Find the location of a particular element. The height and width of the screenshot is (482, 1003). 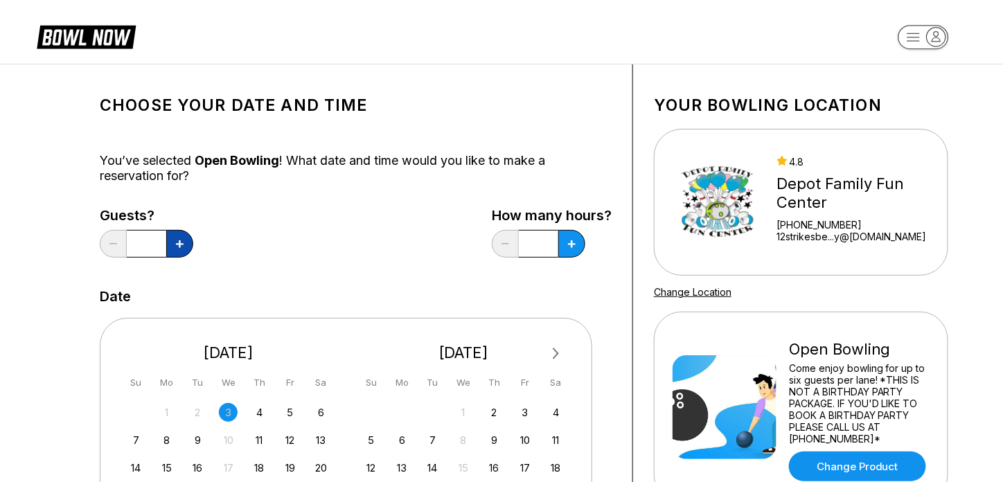

div: Choose Tuesday, October 14th, 2025 is located at coordinates (432, 468).